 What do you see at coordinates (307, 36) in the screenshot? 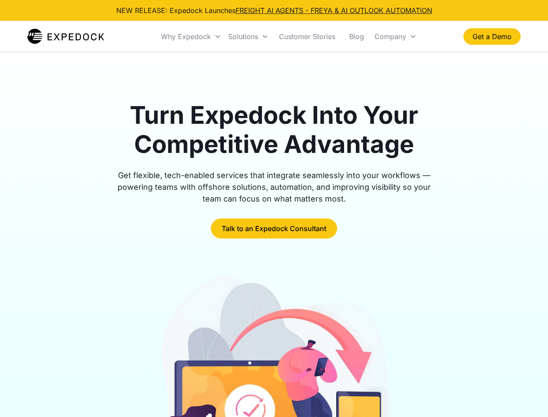
I see `a: Customer Stories` at bounding box center [307, 36].